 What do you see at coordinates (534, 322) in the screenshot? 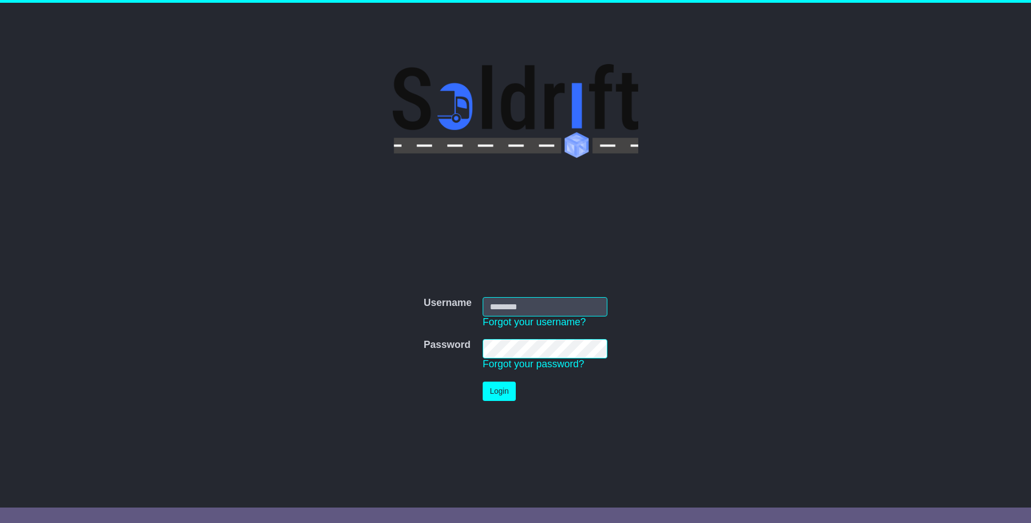
I see `a: Forgot your username?` at bounding box center [534, 322].